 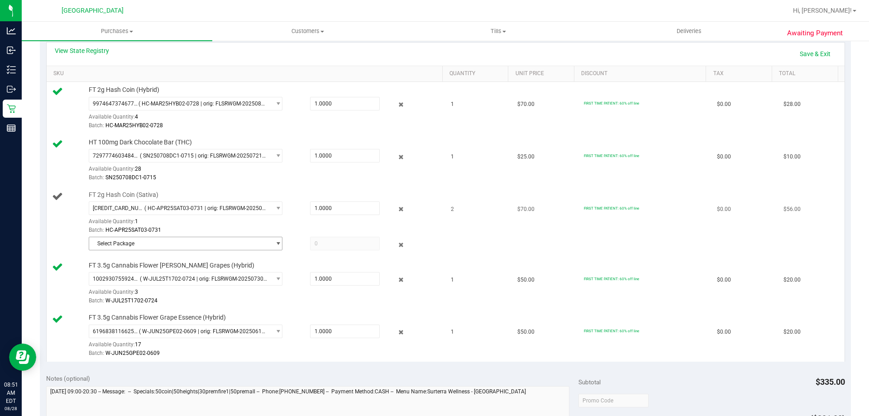 I want to click on p: 08/28, so click(x=11, y=408).